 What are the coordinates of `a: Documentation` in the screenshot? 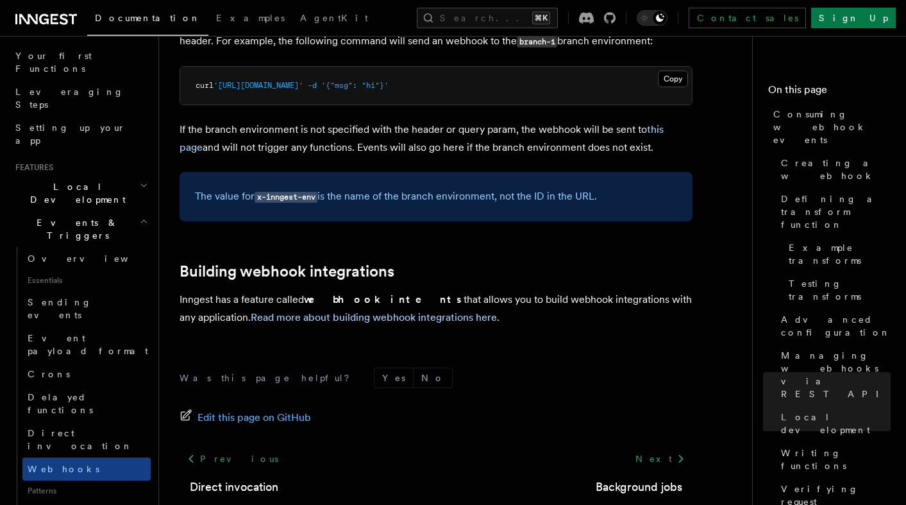 It's located at (147, 20).